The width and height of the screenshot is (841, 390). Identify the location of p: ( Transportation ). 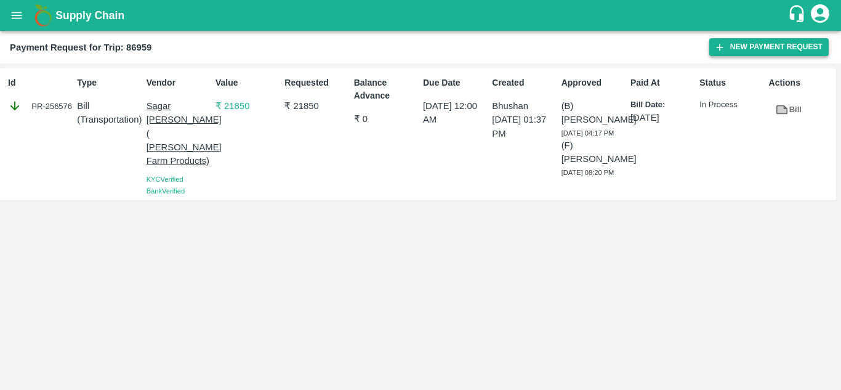
(109, 120).